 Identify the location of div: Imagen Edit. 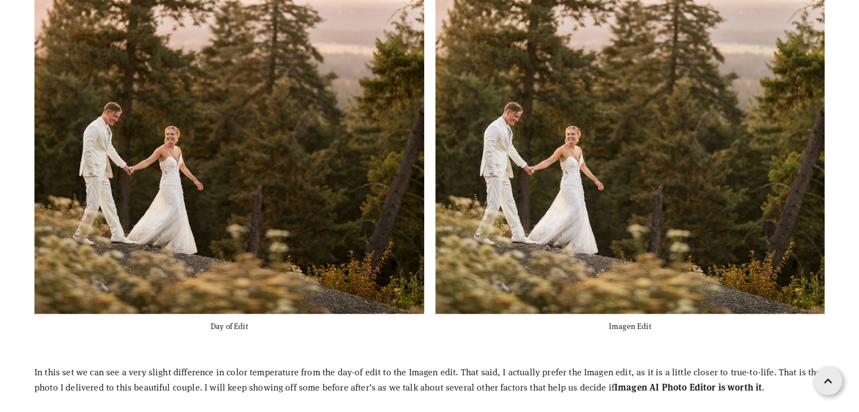
(630, 326).